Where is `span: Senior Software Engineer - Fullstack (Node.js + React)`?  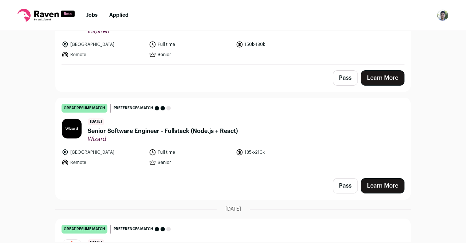 span: Senior Software Engineer - Fullstack (Node.js + React) is located at coordinates (163, 131).